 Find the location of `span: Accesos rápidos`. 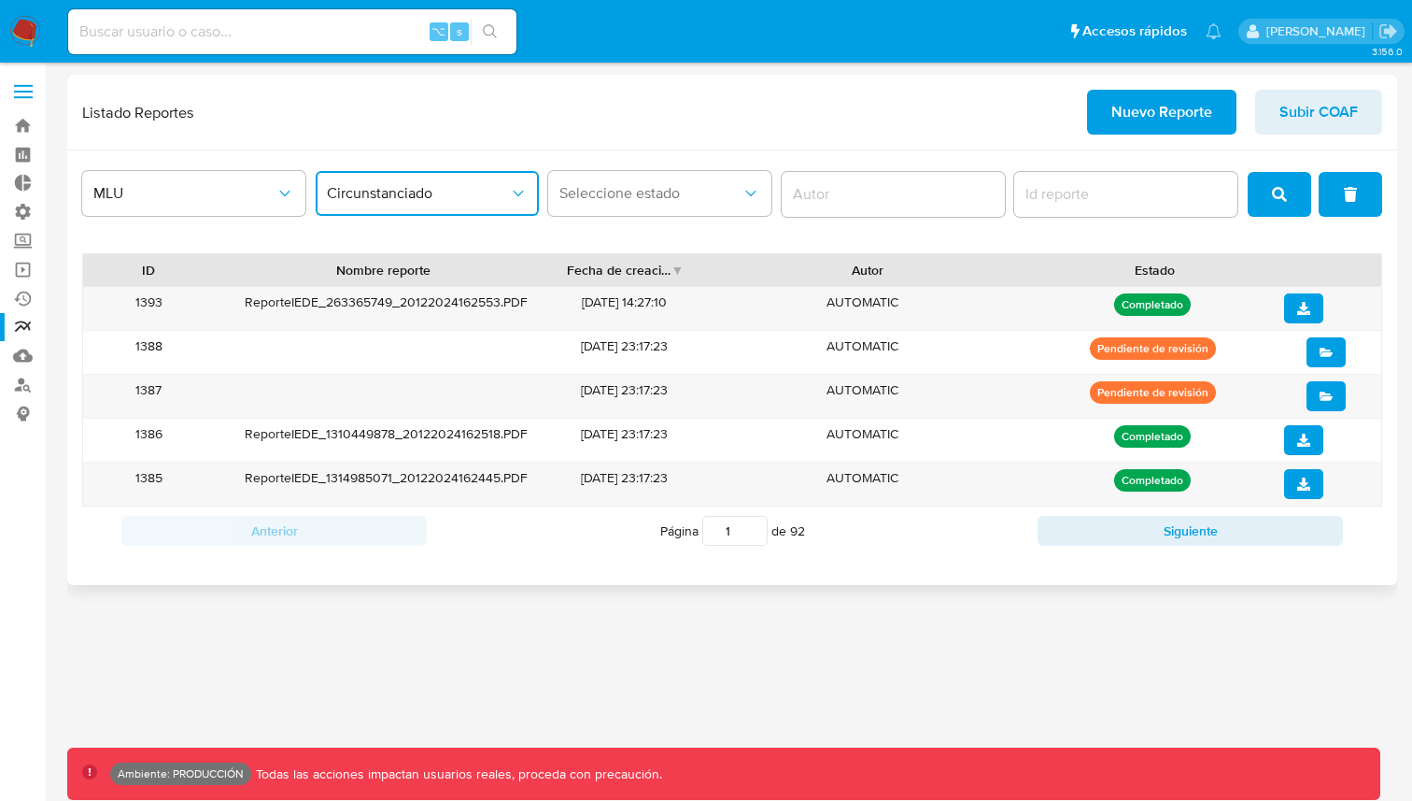

span: Accesos rápidos is located at coordinates (1135, 31).